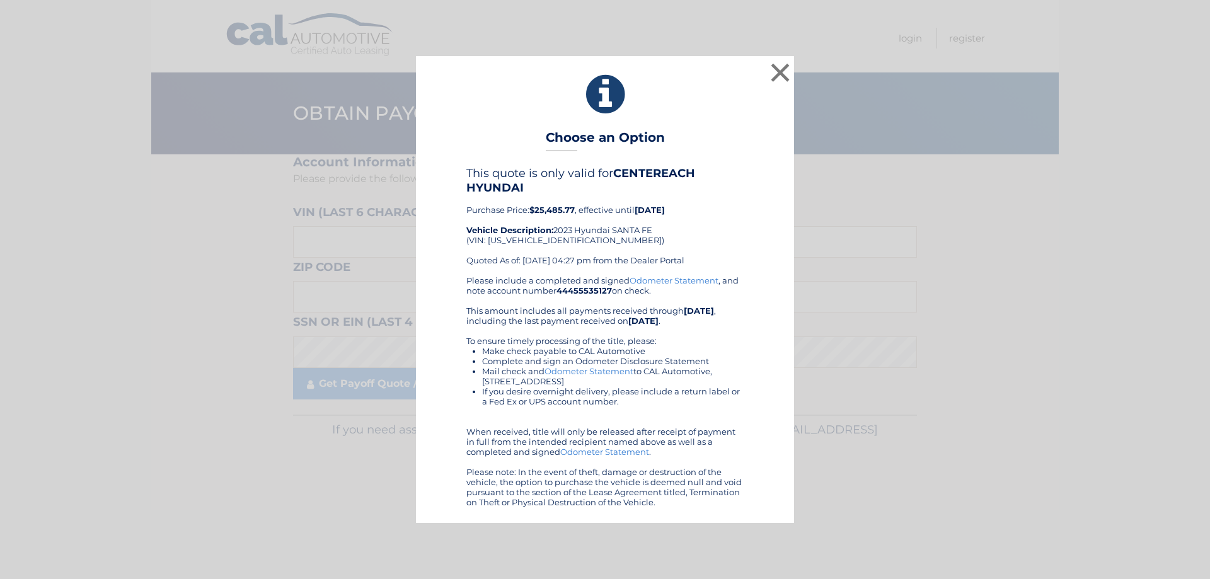 The width and height of the screenshot is (1210, 579). I want to click on b: 44455535127, so click(584, 291).